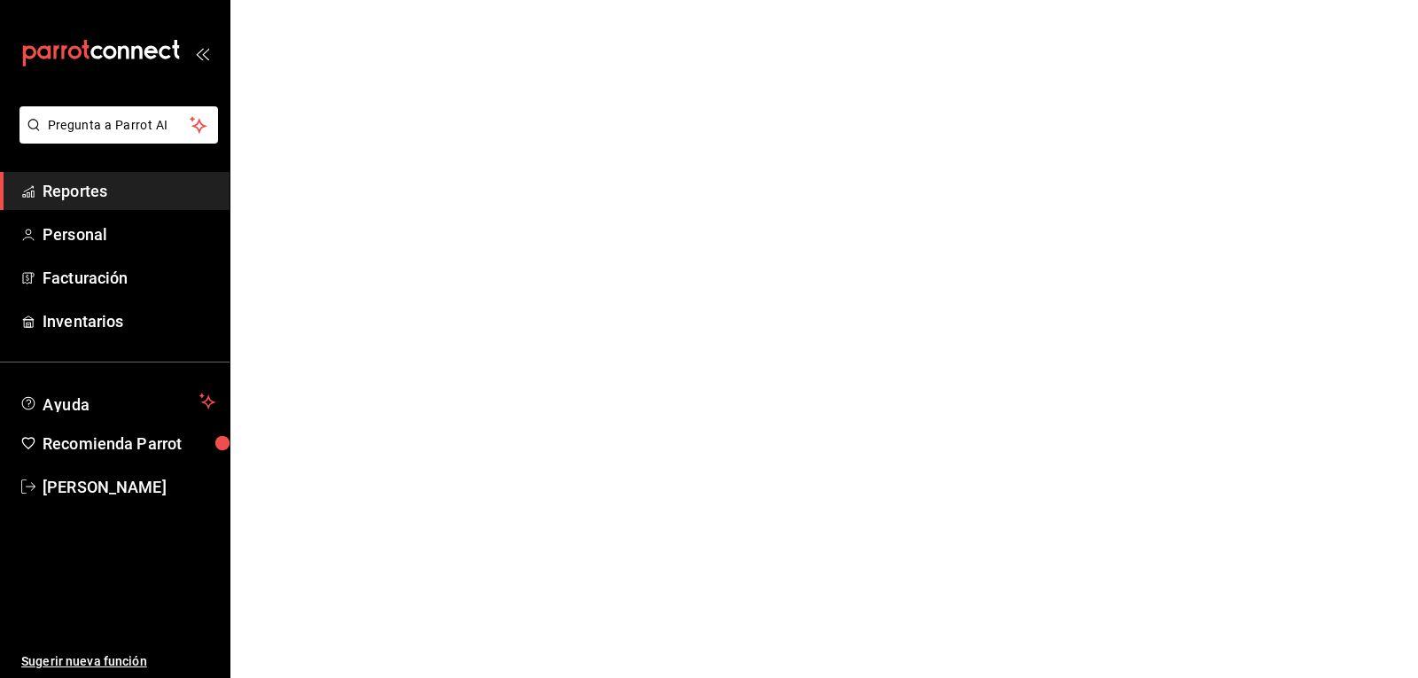 Image resolution: width=1418 pixels, height=678 pixels. Describe the element at coordinates (117, 401) in the screenshot. I see `span: Ayuda` at that location.